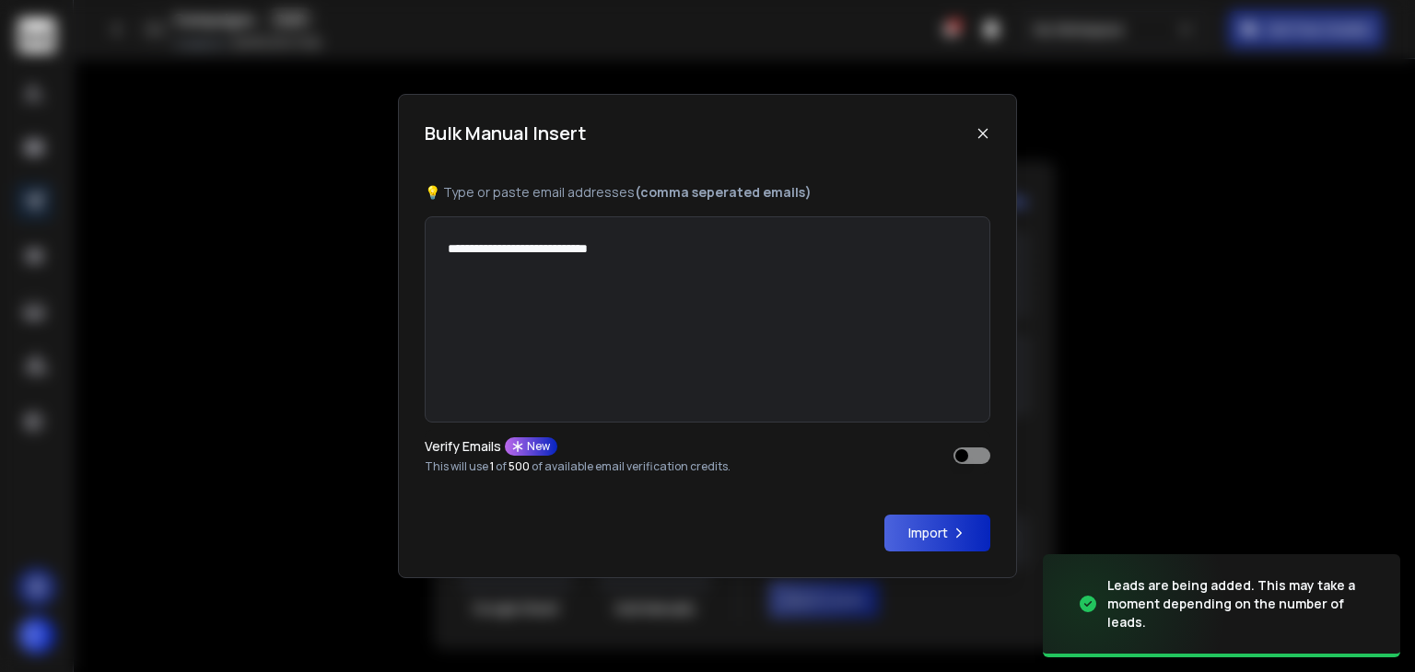 The width and height of the screenshot is (1415, 672). What do you see at coordinates (519, 466) in the screenshot?
I see `span: 500` at bounding box center [519, 466].